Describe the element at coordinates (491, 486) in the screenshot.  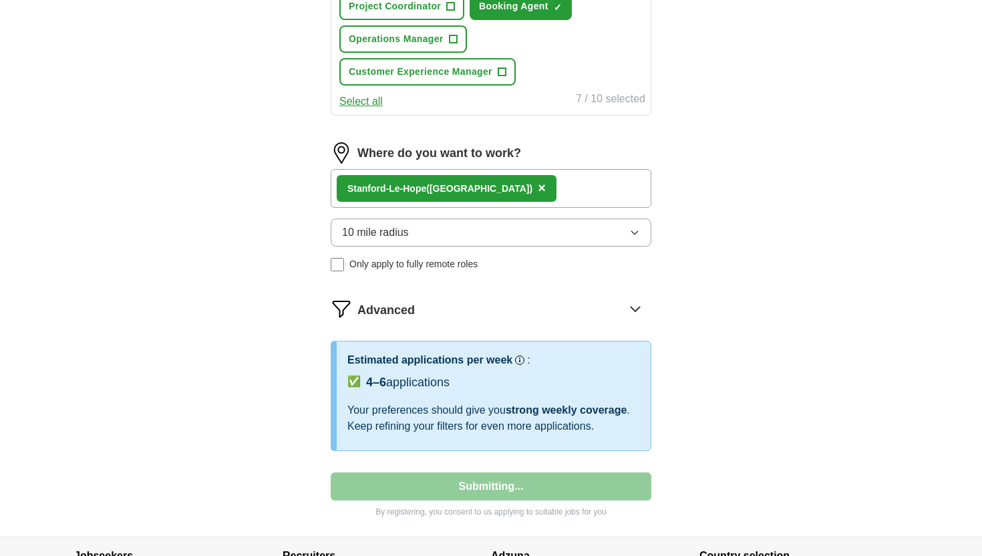
I see `button: Submitting...` at that location.